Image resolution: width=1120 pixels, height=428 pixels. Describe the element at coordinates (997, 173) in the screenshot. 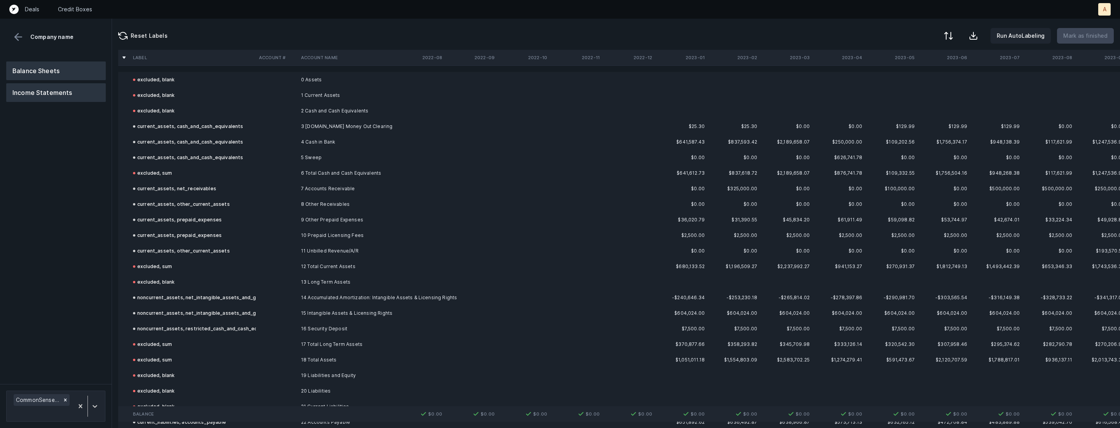

I see `td: $948,268.38` at that location.